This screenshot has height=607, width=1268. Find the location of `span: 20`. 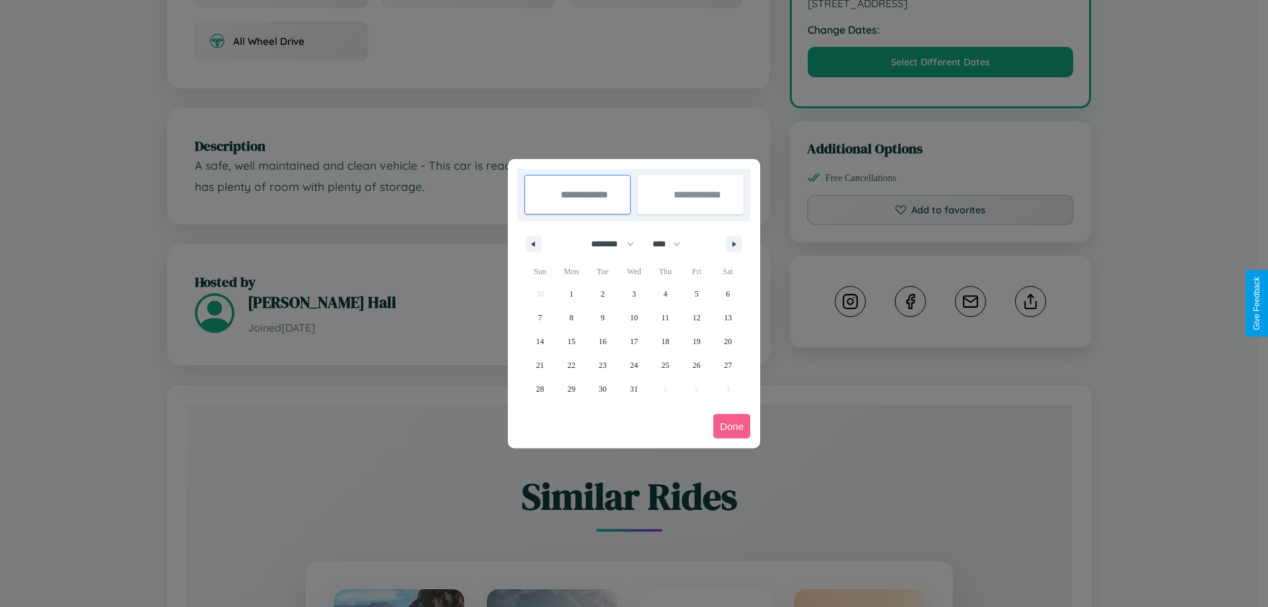

span: 20 is located at coordinates (728, 342).